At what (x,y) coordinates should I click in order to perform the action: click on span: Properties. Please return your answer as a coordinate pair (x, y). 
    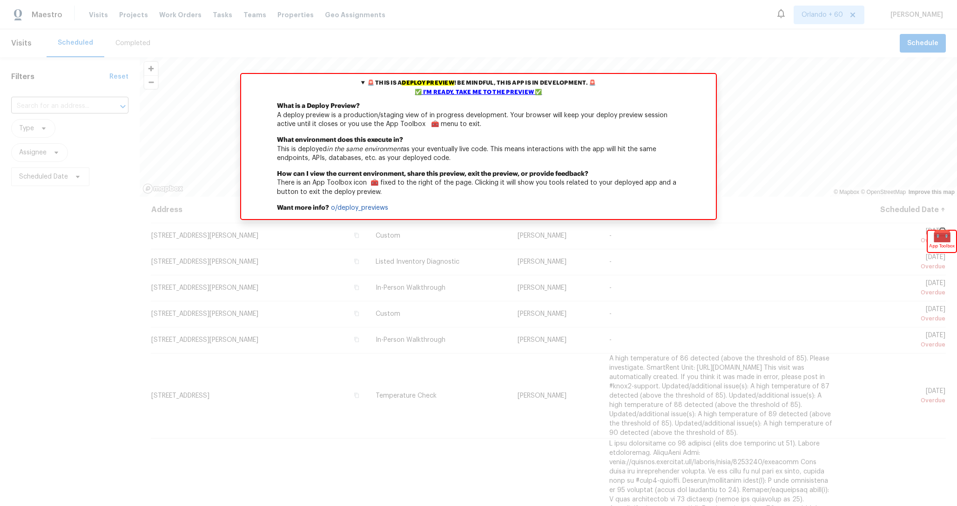
    Looking at the image, I should click on (295, 15).